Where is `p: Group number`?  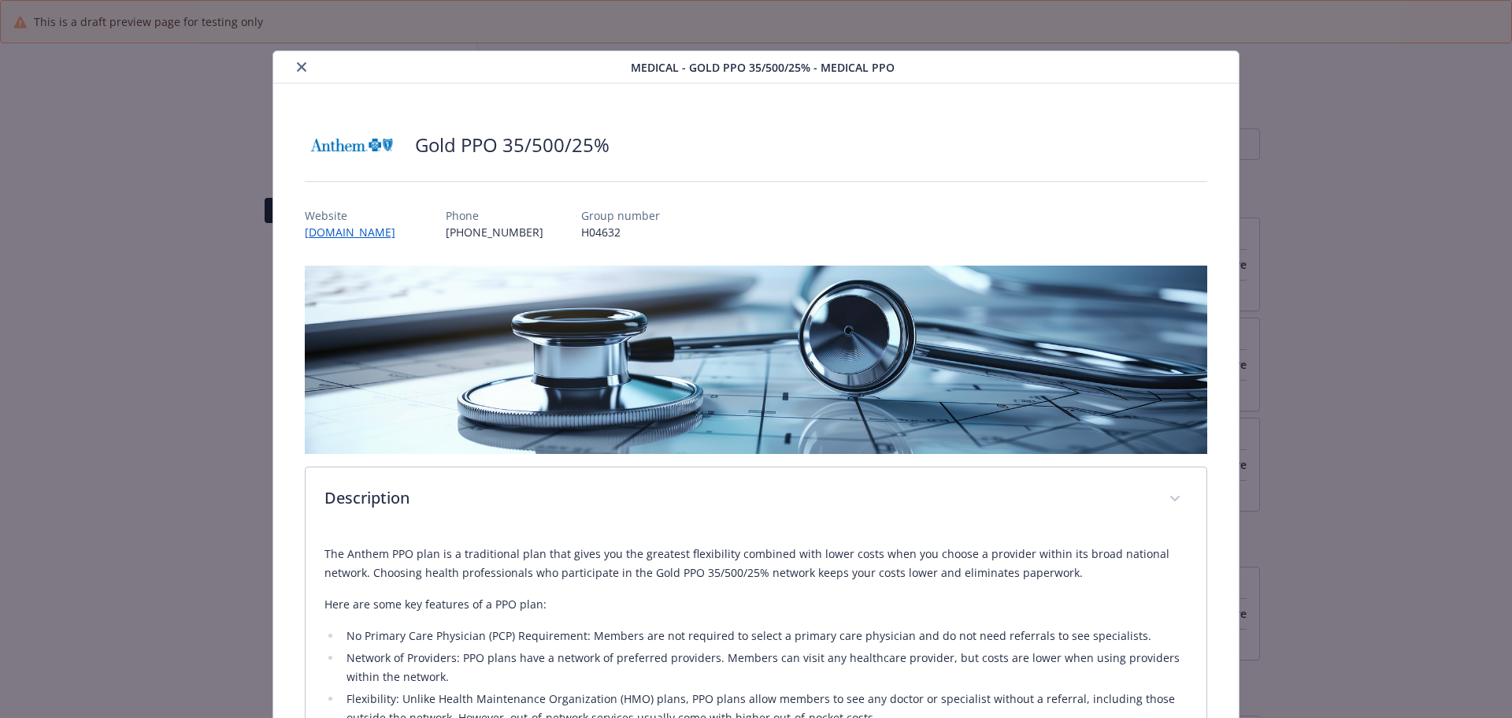 p: Group number is located at coordinates (621, 215).